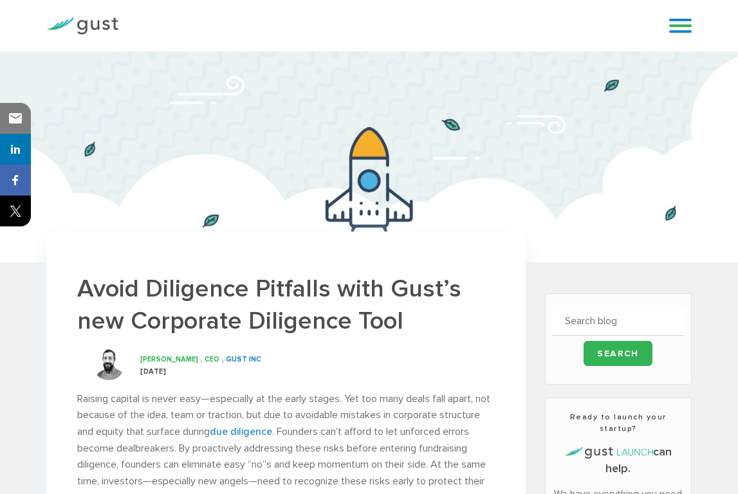  Describe the element at coordinates (210, 359) in the screenshot. I see `span: , CEO` at that location.